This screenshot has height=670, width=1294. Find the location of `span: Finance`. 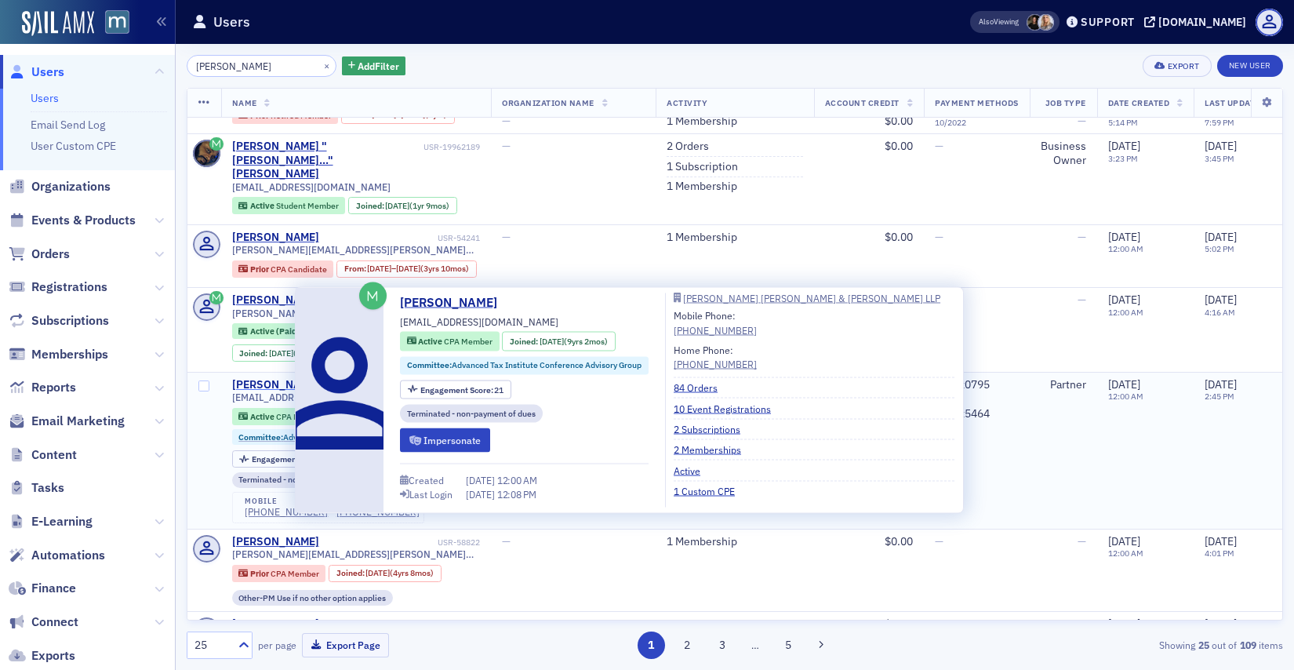

span: Finance is located at coordinates (53, 588).